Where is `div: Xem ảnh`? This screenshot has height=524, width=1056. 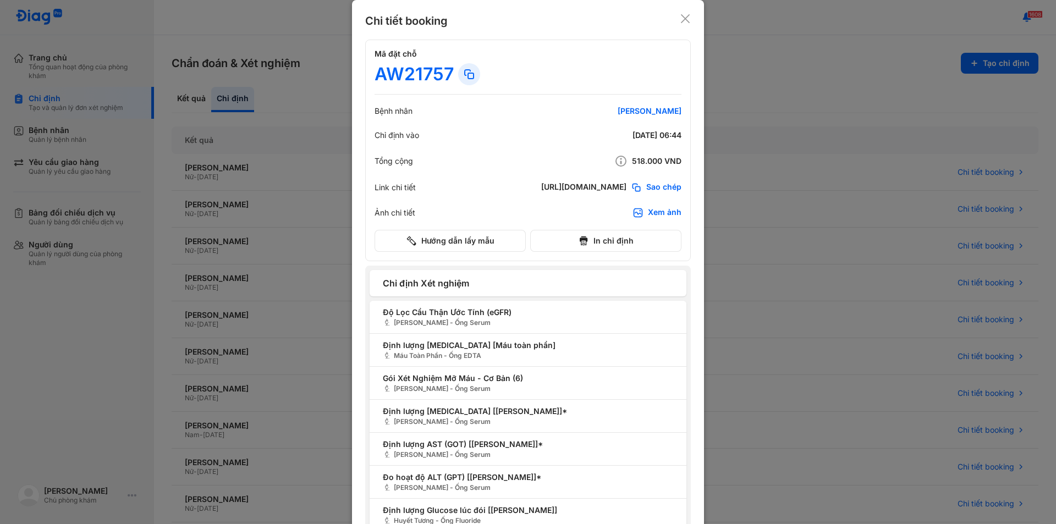
div: Xem ảnh is located at coordinates (665, 213).